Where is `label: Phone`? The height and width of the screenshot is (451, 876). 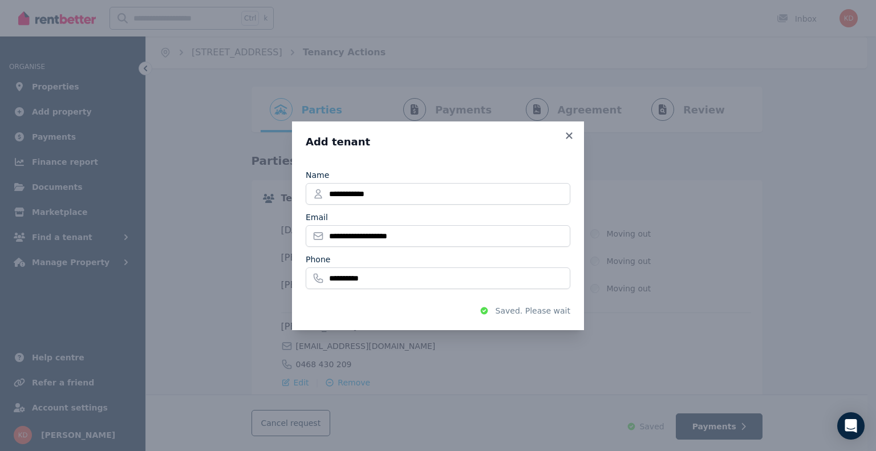
label: Phone is located at coordinates (318, 259).